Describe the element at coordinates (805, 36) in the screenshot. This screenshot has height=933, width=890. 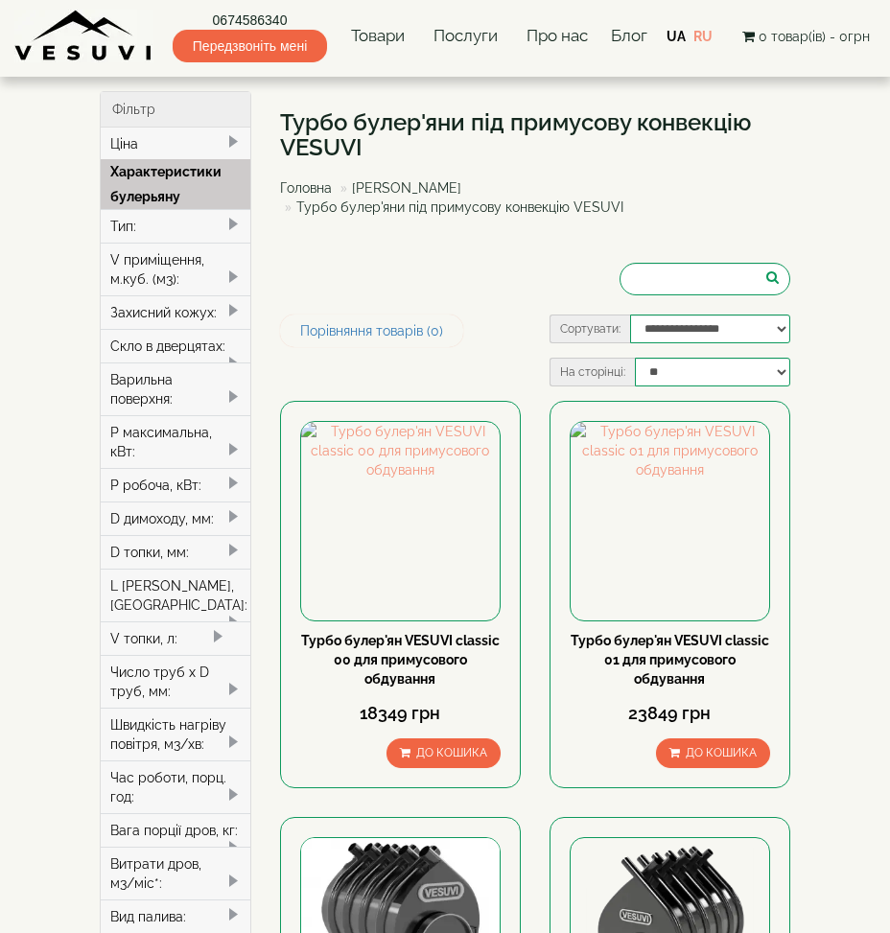
I see `button: 0 товар(ів) - 0грн` at that location.